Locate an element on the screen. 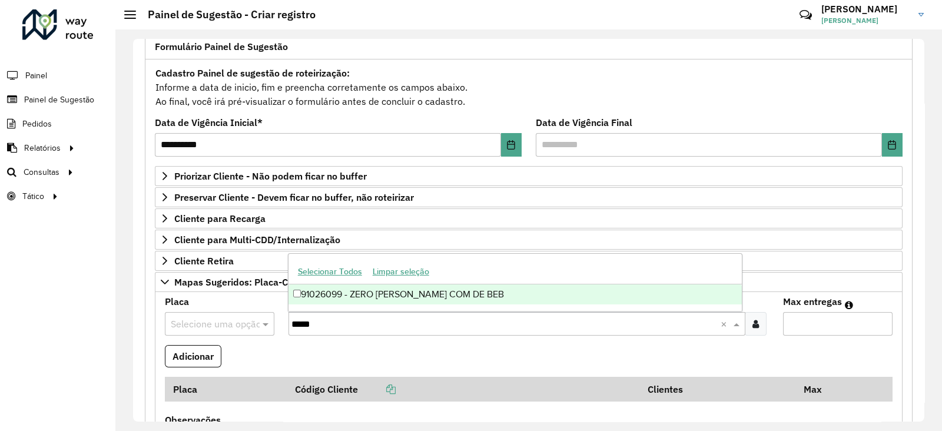 This screenshot has width=942, height=431. button: Selecionar Todos is located at coordinates (330, 271).